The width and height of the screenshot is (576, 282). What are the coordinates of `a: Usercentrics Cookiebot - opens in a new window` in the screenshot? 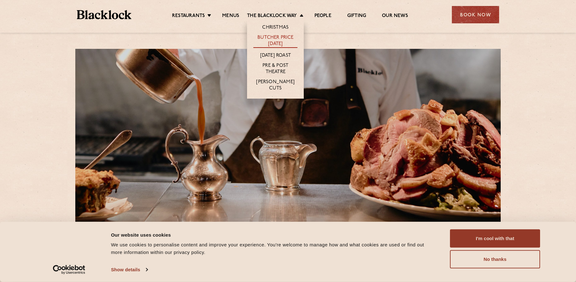 It's located at (69, 270).